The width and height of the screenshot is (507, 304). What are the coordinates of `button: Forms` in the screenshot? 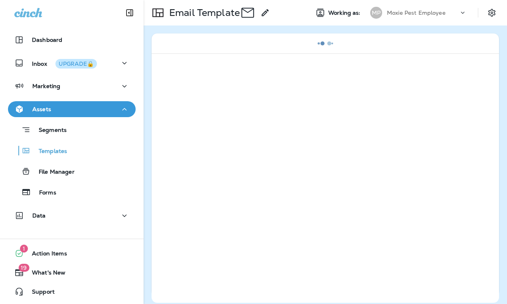 It's located at (72, 192).